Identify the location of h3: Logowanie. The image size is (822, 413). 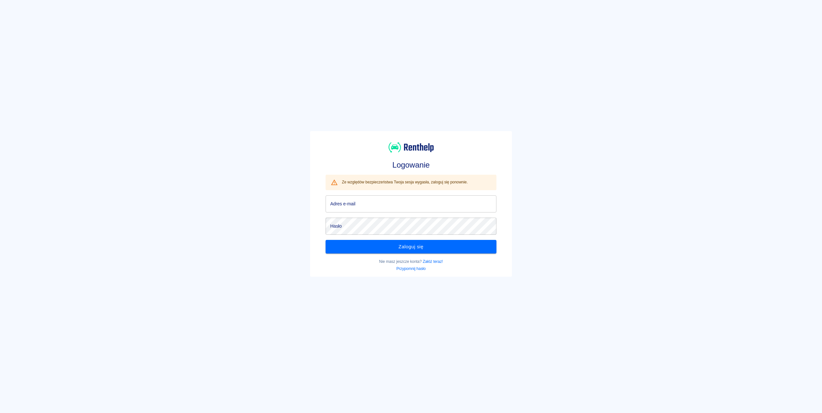
(411, 165).